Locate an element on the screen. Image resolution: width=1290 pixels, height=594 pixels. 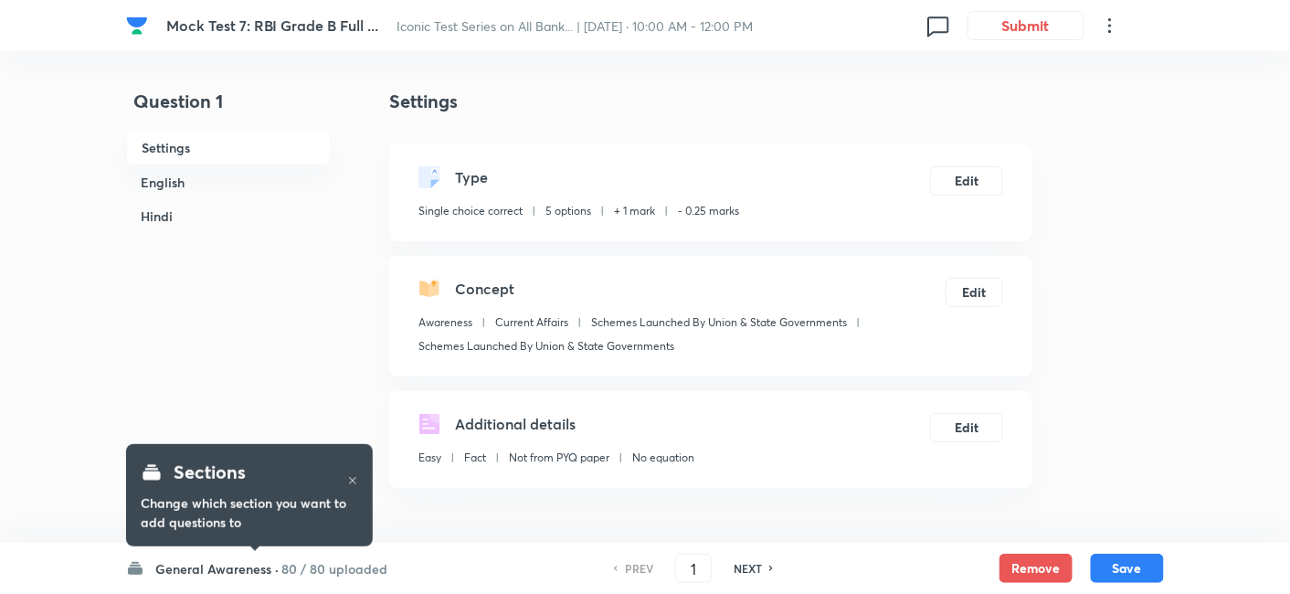
p: Awareness is located at coordinates (445, 323).